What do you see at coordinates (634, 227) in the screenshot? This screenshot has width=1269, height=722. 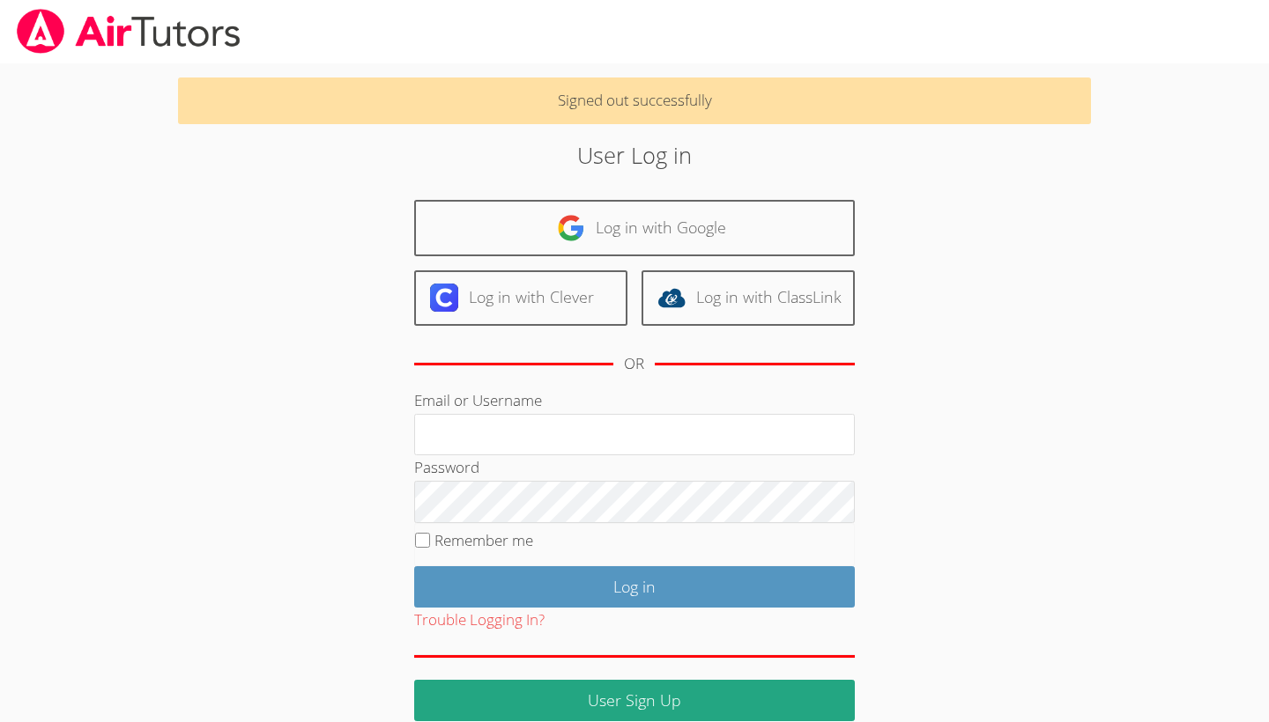 I see `a: Log in with Google` at bounding box center [634, 227].